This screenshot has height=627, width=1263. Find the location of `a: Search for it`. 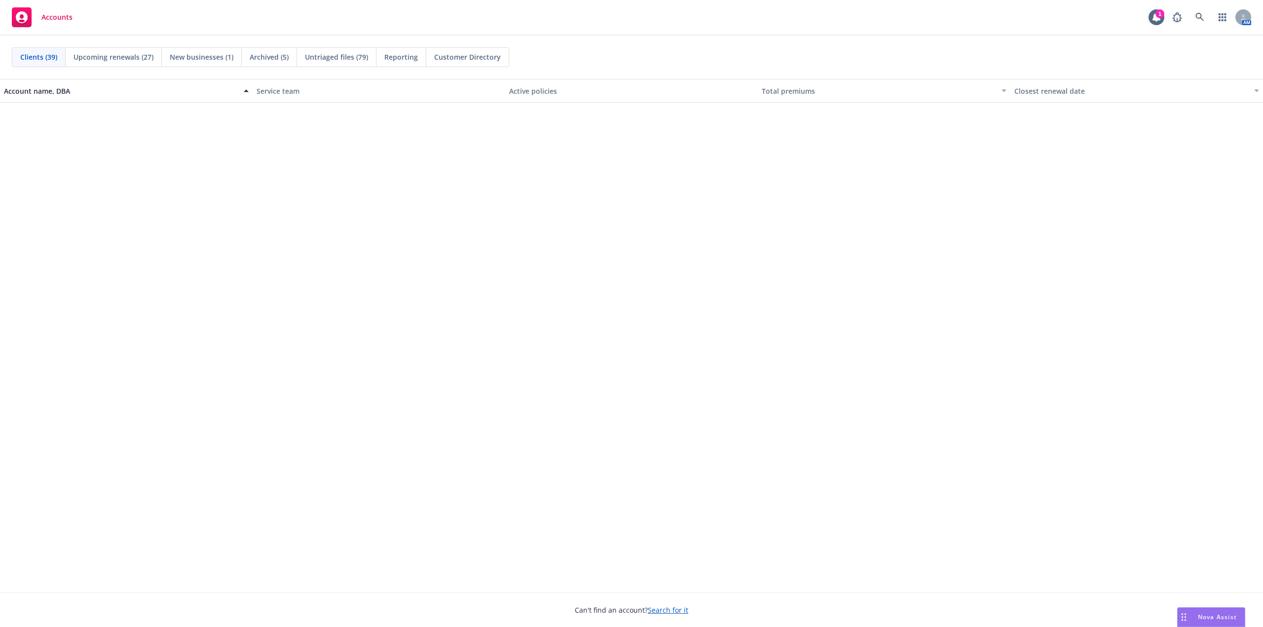

a: Search for it is located at coordinates (668, 610).